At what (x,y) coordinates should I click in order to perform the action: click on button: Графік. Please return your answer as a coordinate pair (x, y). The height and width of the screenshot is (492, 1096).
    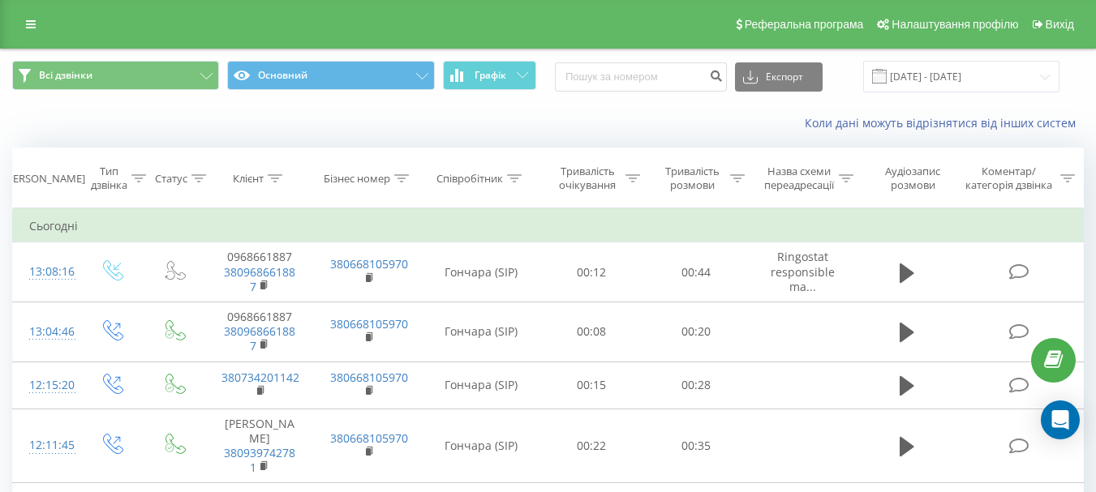
    Looking at the image, I should click on (489, 75).